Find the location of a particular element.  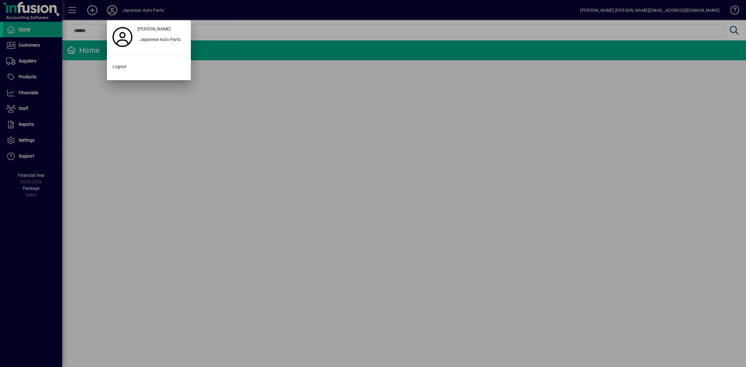

button: Japanese Auto Parts is located at coordinates (161, 40).